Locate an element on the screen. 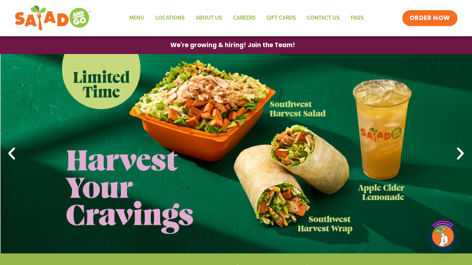 This screenshot has height=265, width=472. span: ORDER NOW is located at coordinates (429, 18).